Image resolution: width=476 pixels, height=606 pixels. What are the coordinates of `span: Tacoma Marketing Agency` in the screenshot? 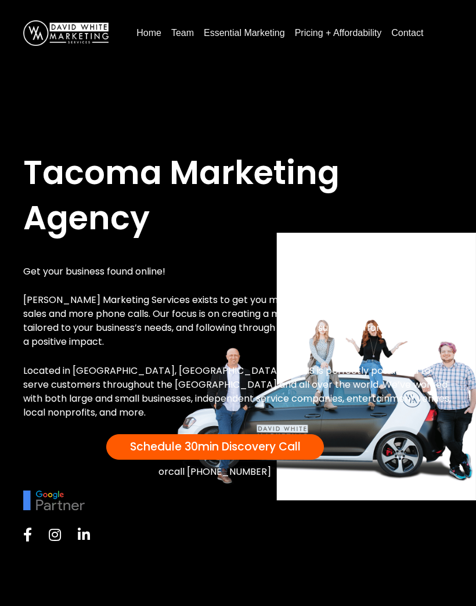 It's located at (181, 195).